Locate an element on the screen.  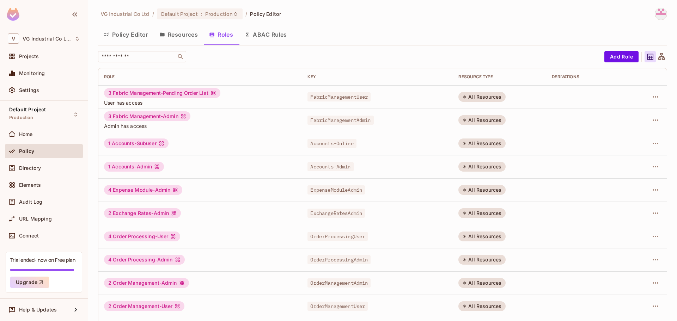
div: Trial ended- now on Free plan is located at coordinates (43, 260).